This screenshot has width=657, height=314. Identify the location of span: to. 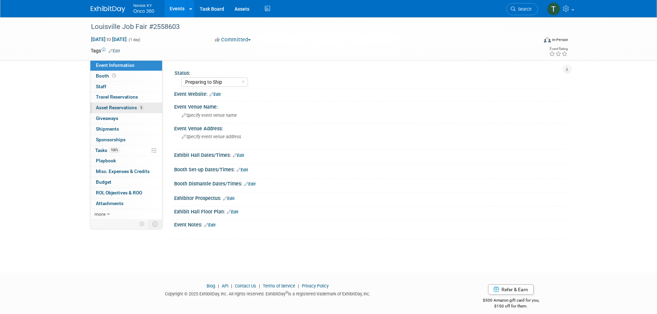
(109, 39).